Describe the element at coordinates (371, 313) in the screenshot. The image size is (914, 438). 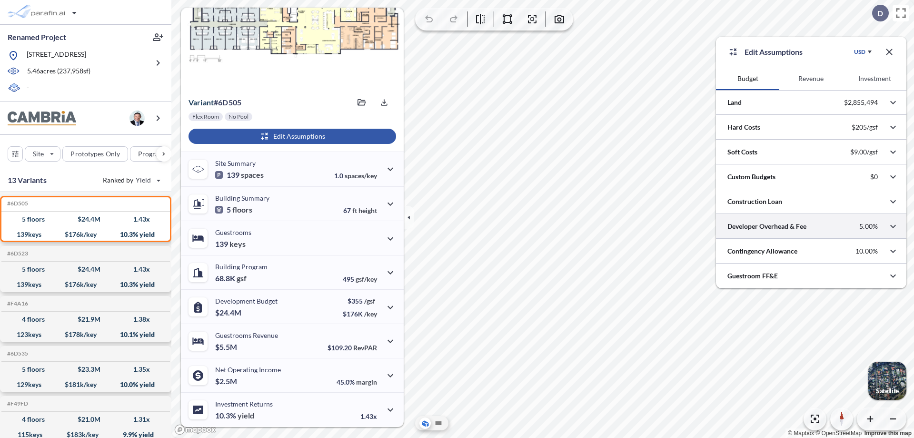
I see `span: /key` at that location.